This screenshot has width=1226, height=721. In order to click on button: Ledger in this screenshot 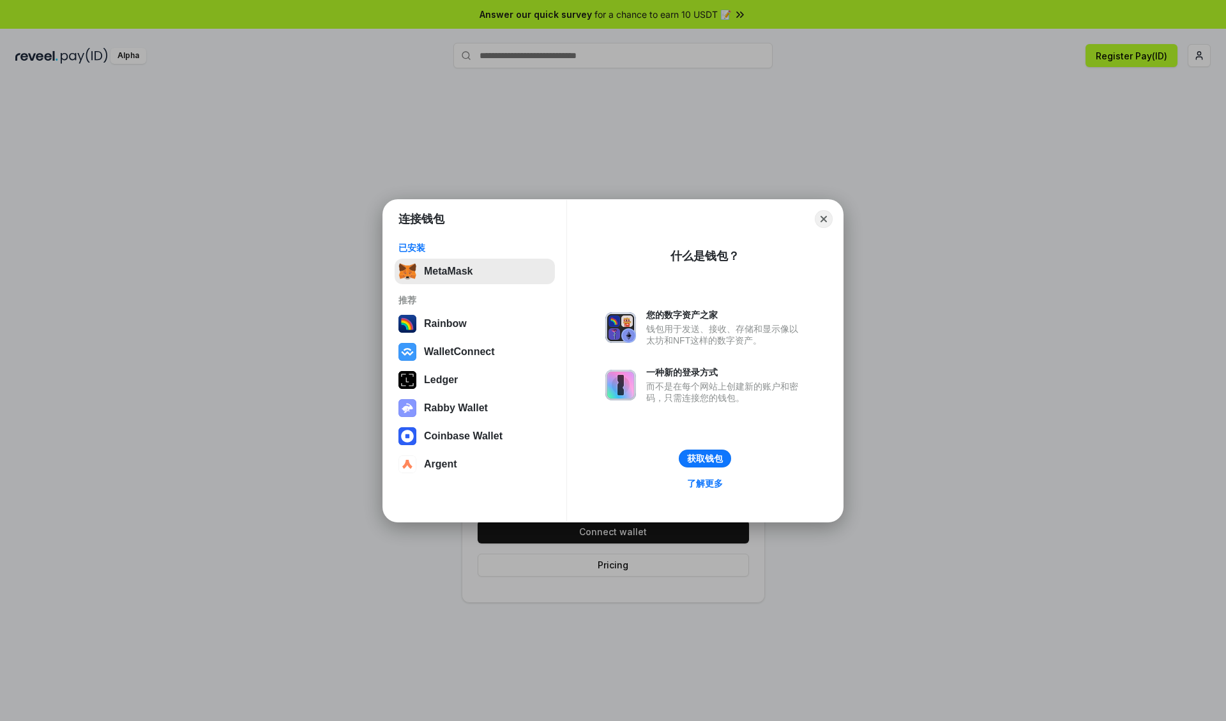, I will do `click(475, 380)`.